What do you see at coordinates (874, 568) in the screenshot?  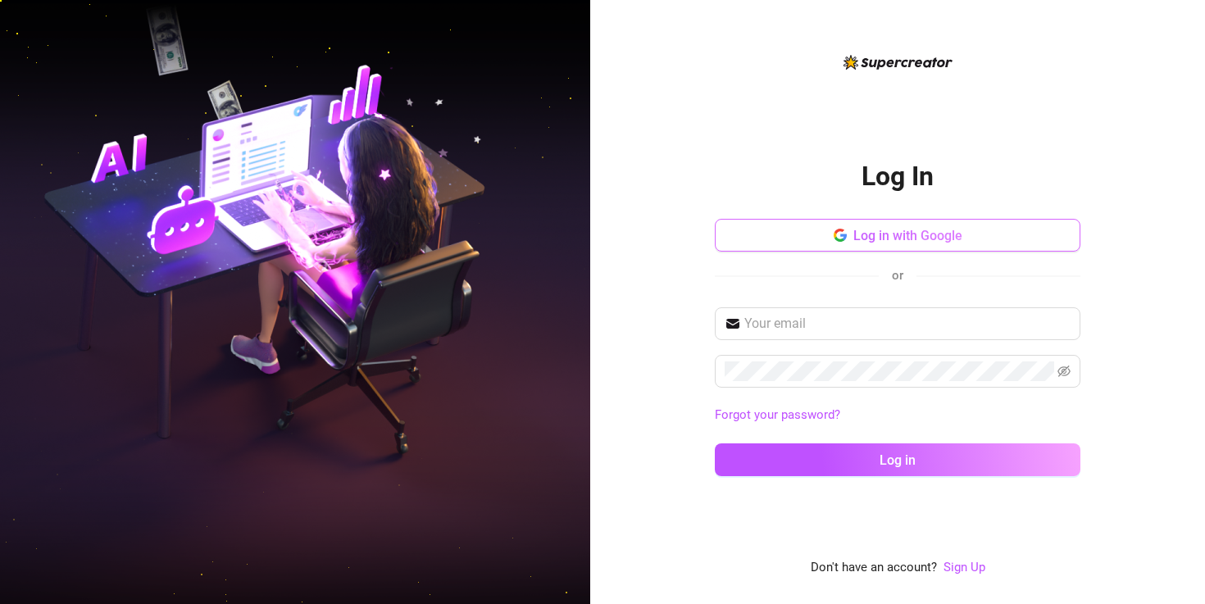 I see `span: Don't have an account?` at bounding box center [874, 568].